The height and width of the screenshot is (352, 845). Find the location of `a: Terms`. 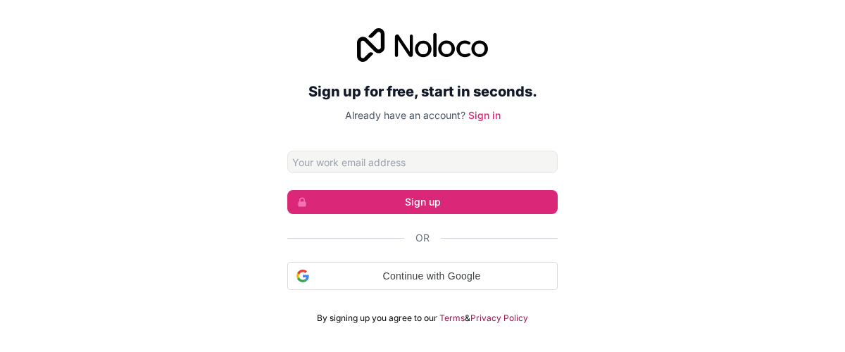

a: Terms is located at coordinates (452, 318).